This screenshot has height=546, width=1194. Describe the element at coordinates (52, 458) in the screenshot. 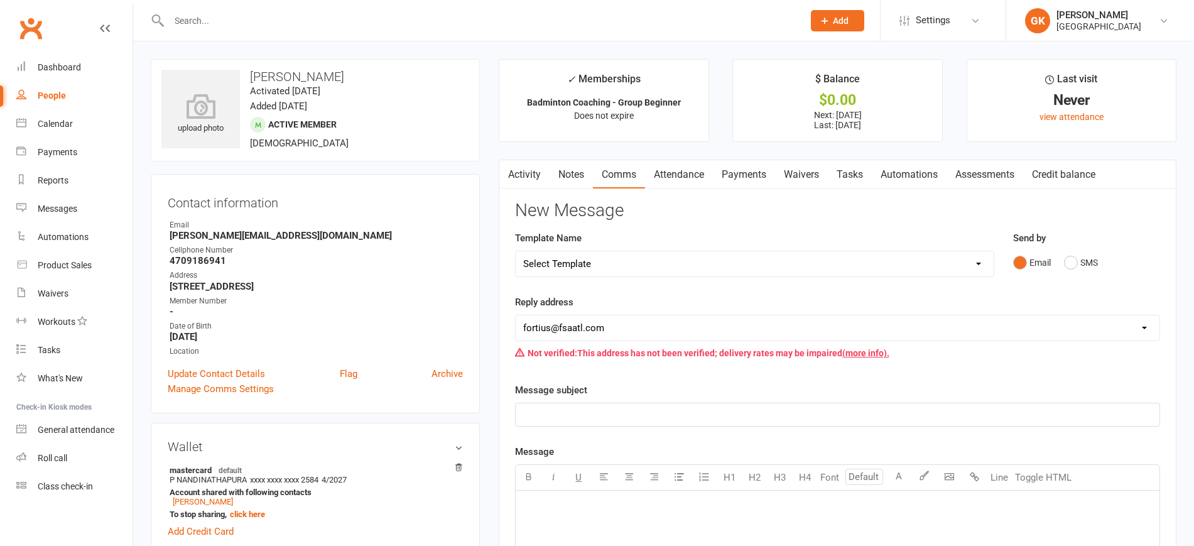

I see `div: Roll call` at that location.